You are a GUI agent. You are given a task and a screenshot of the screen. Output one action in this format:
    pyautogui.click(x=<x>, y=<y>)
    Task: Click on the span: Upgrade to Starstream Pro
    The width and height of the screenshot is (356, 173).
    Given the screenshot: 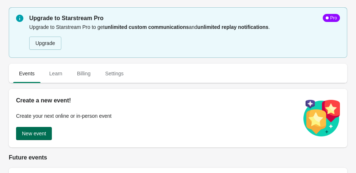 What is the action you would take?
    pyautogui.click(x=66, y=18)
    